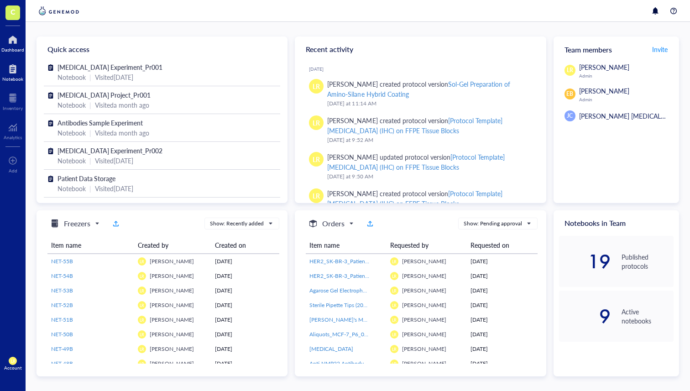  What do you see at coordinates (62, 290) in the screenshot?
I see `span: NET-53B` at bounding box center [62, 290].